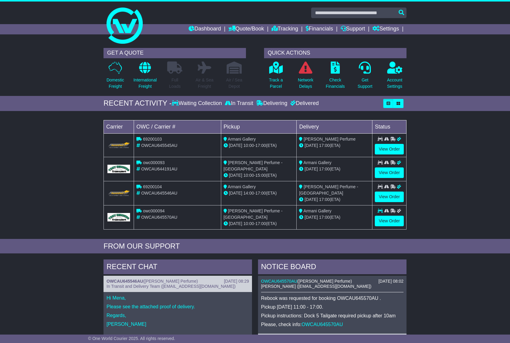 The image size is (510, 343). What do you see at coordinates (320, 29) in the screenshot?
I see `a: Financials` at bounding box center [320, 29].